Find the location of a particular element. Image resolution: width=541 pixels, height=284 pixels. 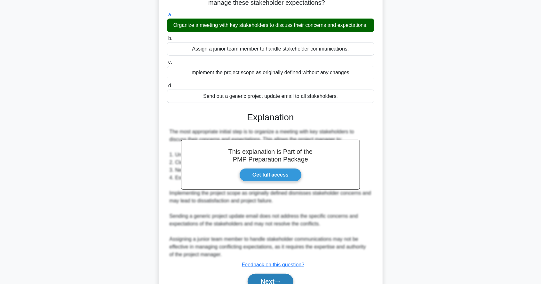

div: The most appropriate initial step is to organize a meeting with key stakeholders to discuss their... is located at coordinates (270, 193).